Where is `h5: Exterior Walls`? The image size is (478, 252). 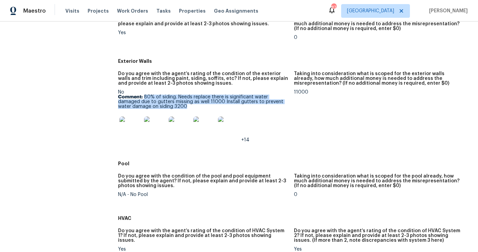
h5: Exterior Walls is located at coordinates (294, 61).